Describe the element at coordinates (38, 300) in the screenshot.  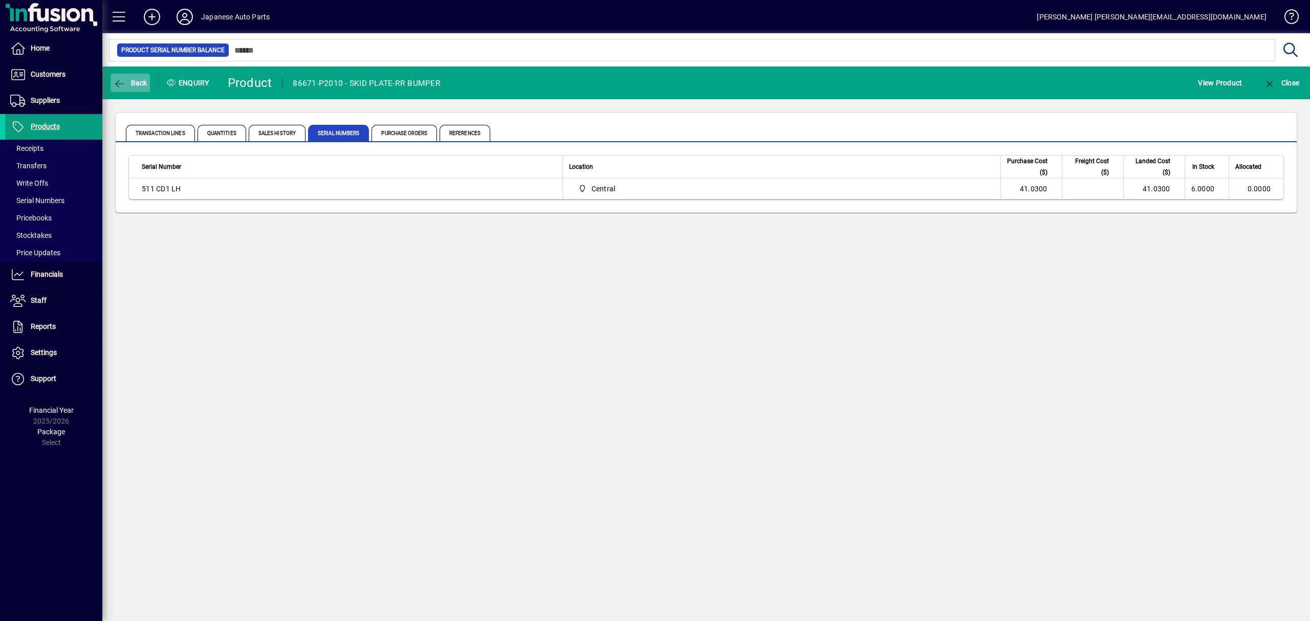
I see `span: Staff` at that location.